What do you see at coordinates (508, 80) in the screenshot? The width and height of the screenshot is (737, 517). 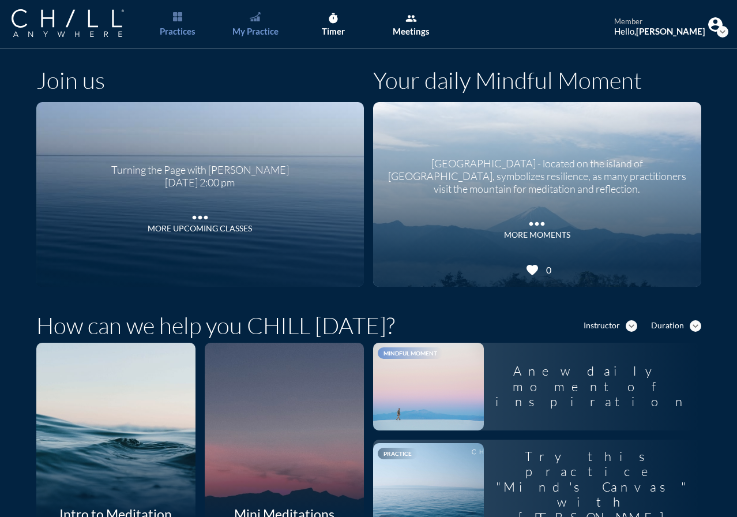 I see `h1: Your daily Mindful Moment` at bounding box center [508, 80].